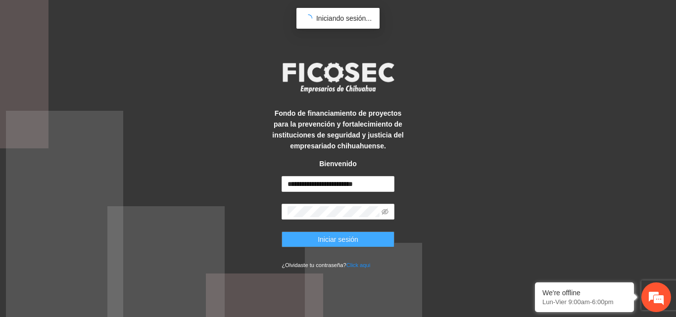 The height and width of the screenshot is (317, 676). What do you see at coordinates (338, 78) in the screenshot?
I see `img: logo` at bounding box center [338, 78].